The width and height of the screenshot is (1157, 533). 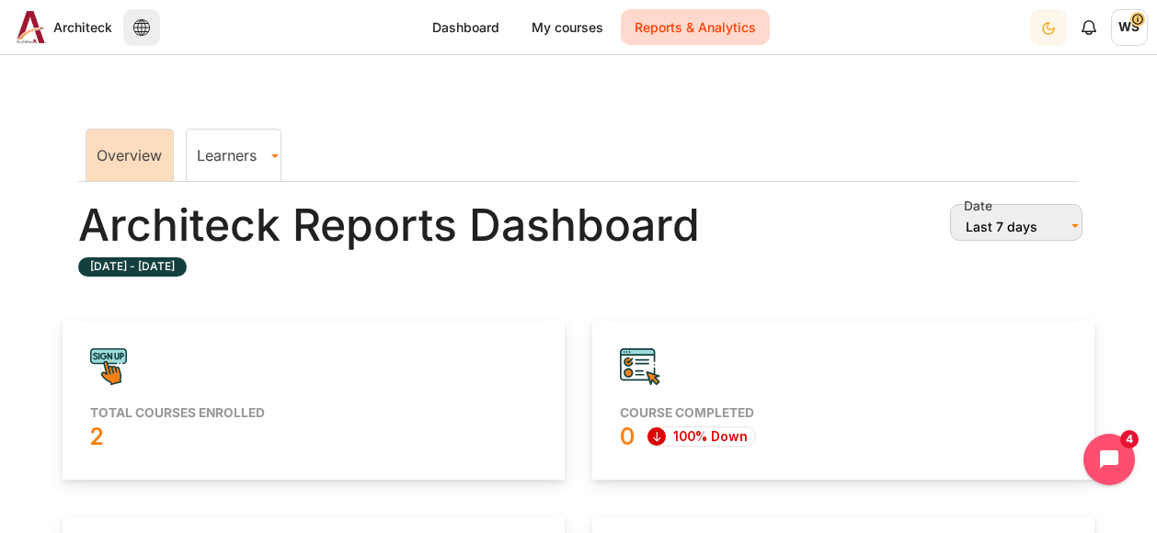 What do you see at coordinates (234, 155) in the screenshot?
I see `a: Learners` at bounding box center [234, 155].